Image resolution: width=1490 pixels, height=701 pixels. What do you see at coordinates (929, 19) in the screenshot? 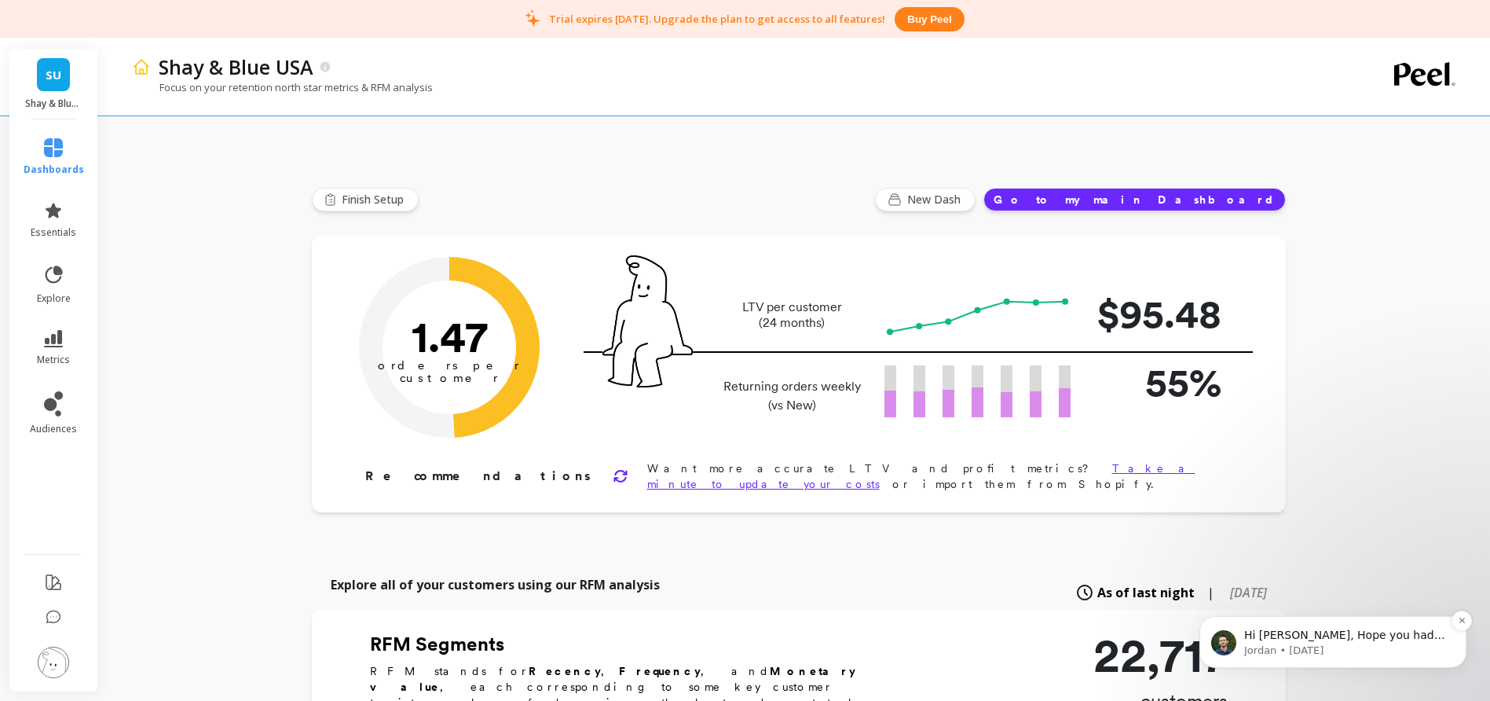
I see `button: Buy peel` at bounding box center [929, 19].